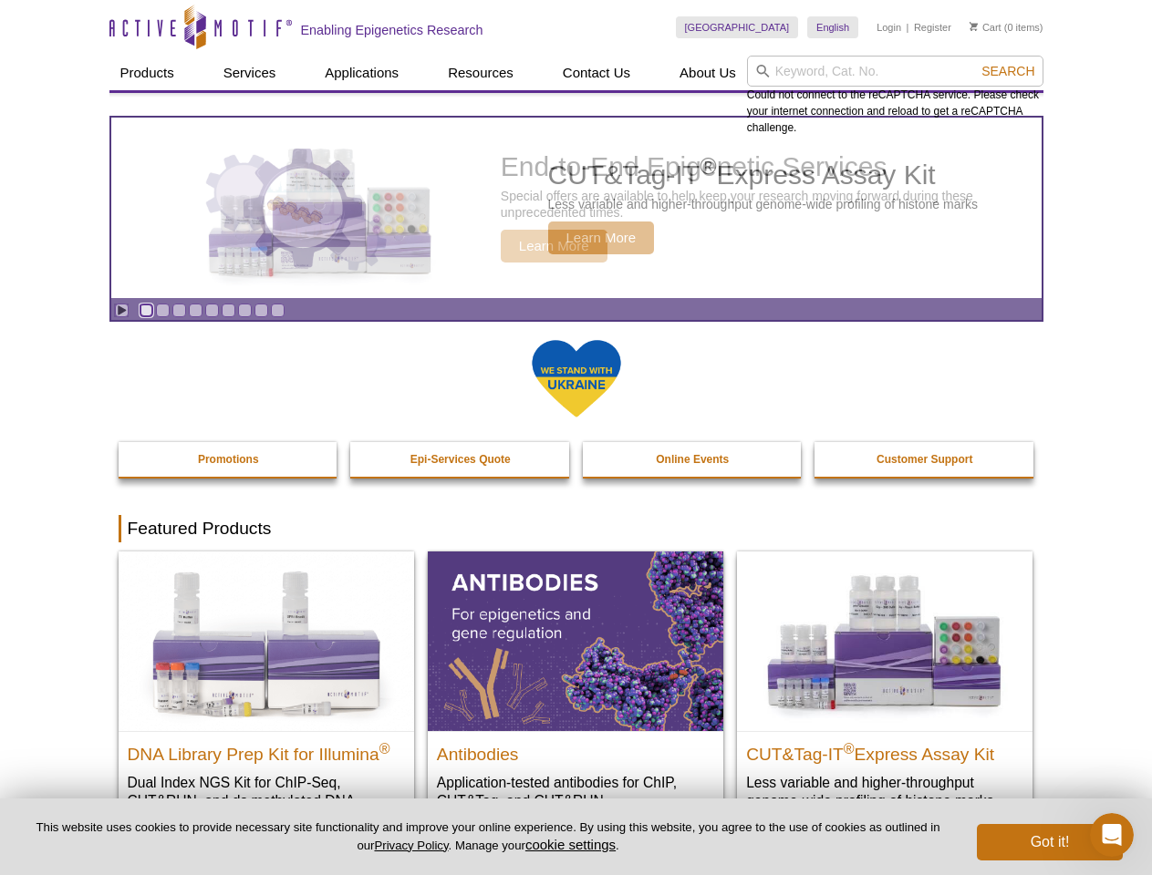 This screenshot has height=875, width=1152. Describe the element at coordinates (162, 310) in the screenshot. I see `a: Go to slide 2` at that location.